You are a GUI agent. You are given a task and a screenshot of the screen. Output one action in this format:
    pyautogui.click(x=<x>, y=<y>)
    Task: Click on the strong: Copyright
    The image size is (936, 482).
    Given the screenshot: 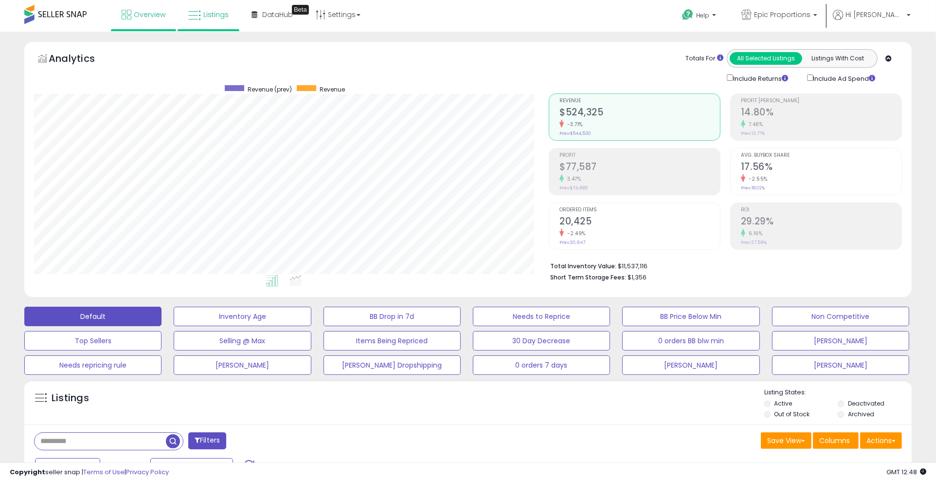 What is the action you would take?
    pyautogui.click(x=27, y=471)
    